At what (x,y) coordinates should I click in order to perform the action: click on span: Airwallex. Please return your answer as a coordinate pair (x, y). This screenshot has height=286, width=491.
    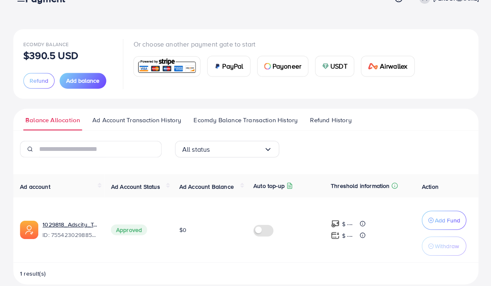
    Looking at the image, I should click on (393, 66).